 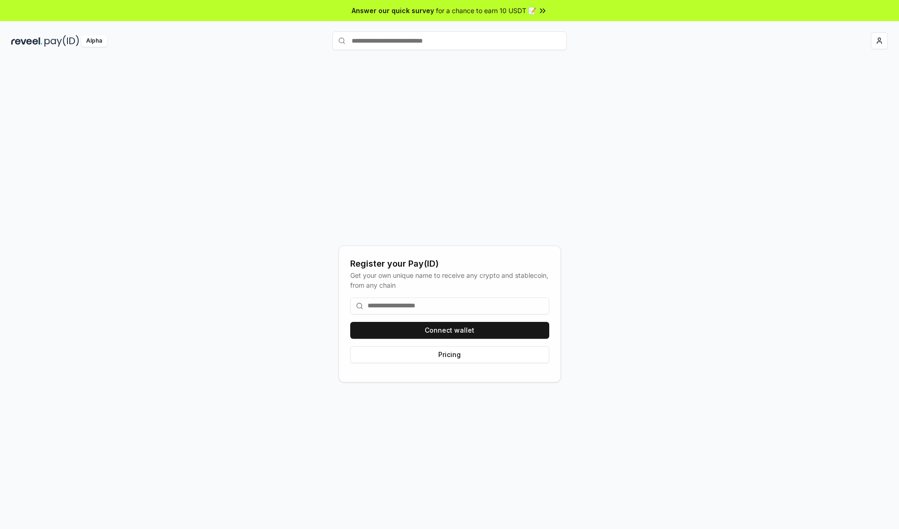 What do you see at coordinates (450, 264) in the screenshot?
I see `div: Register your Pay(ID)` at bounding box center [450, 264].